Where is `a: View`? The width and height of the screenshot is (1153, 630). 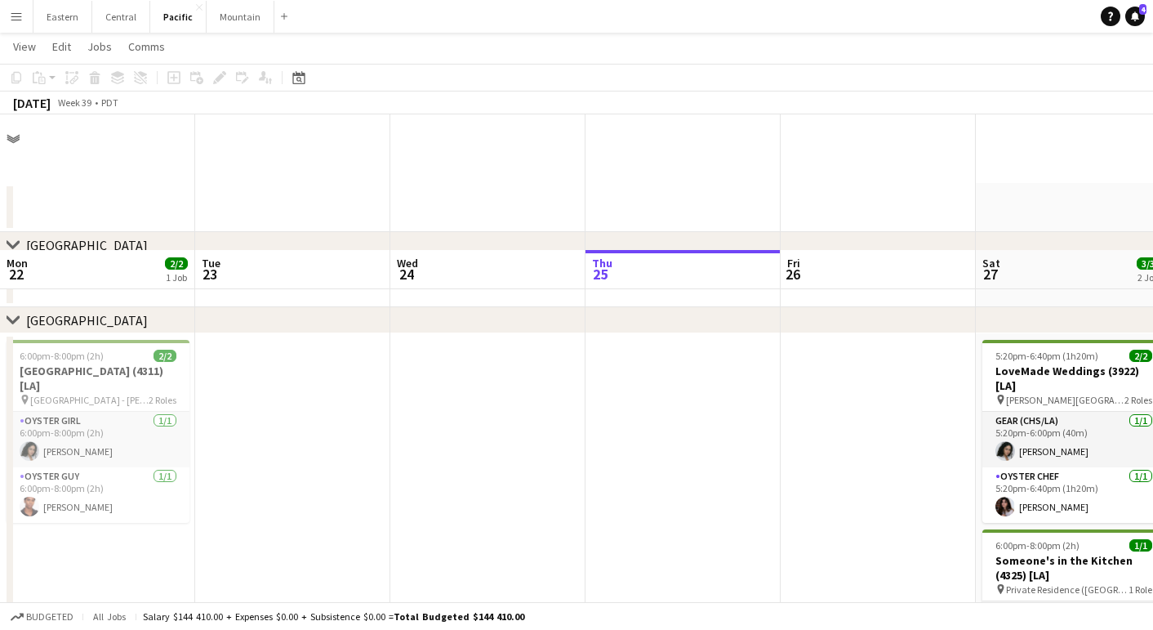 a: View is located at coordinates (25, 47).